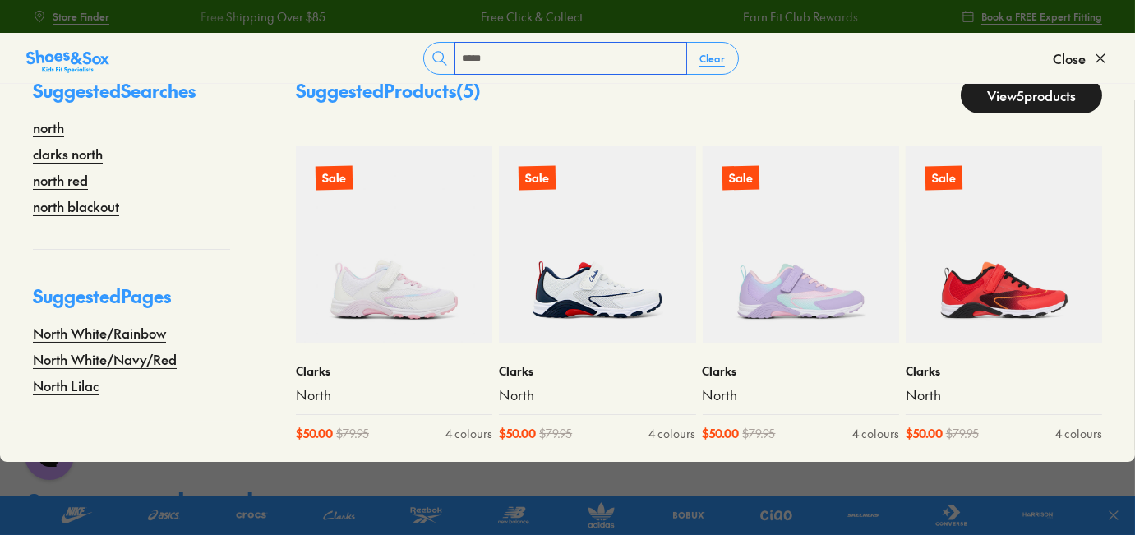  I want to click on a: View5products, so click(1032, 95).